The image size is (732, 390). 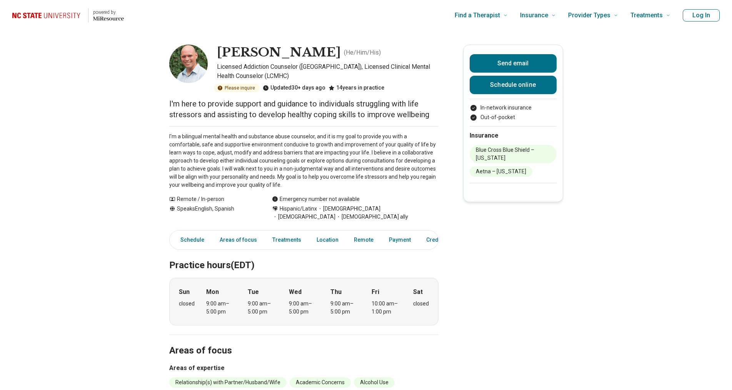 I want to click on li: Academic Concerns, so click(x=320, y=383).